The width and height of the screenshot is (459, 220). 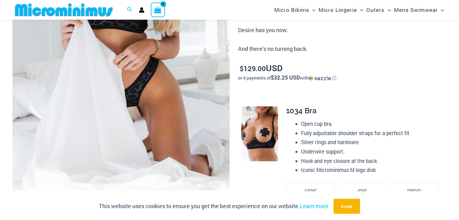 What do you see at coordinates (414, 190) in the screenshot?
I see `span: medium` at bounding box center [414, 190].